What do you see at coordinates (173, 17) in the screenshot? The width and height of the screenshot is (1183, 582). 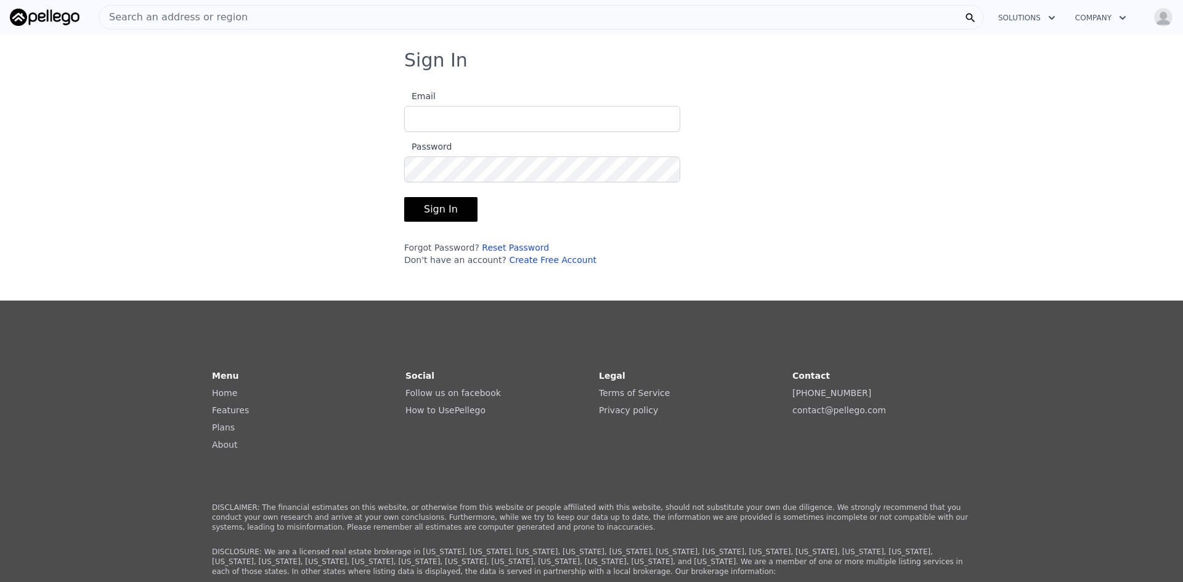 I see `span: Search an address or region` at bounding box center [173, 17].